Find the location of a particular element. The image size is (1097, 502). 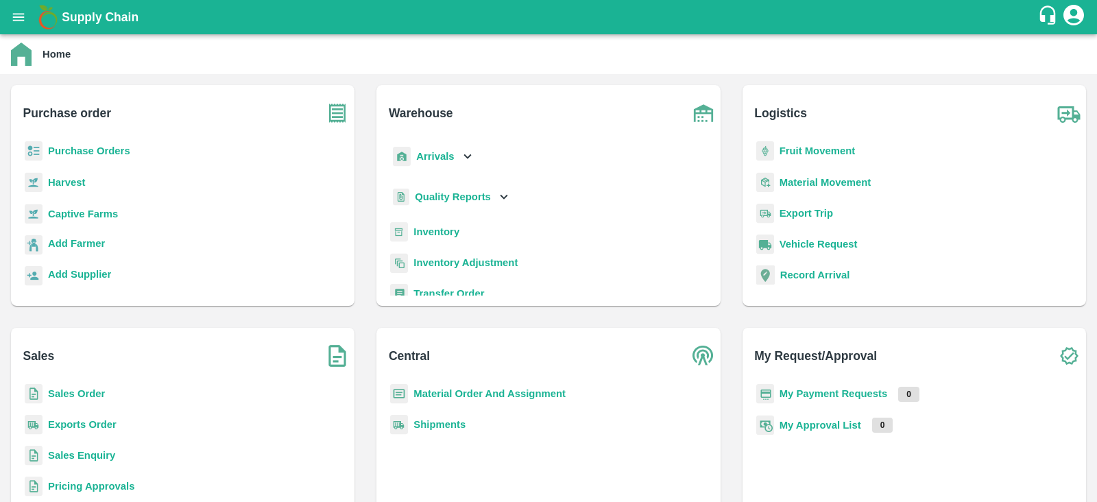

b: Vehicle Request is located at coordinates (818, 244).